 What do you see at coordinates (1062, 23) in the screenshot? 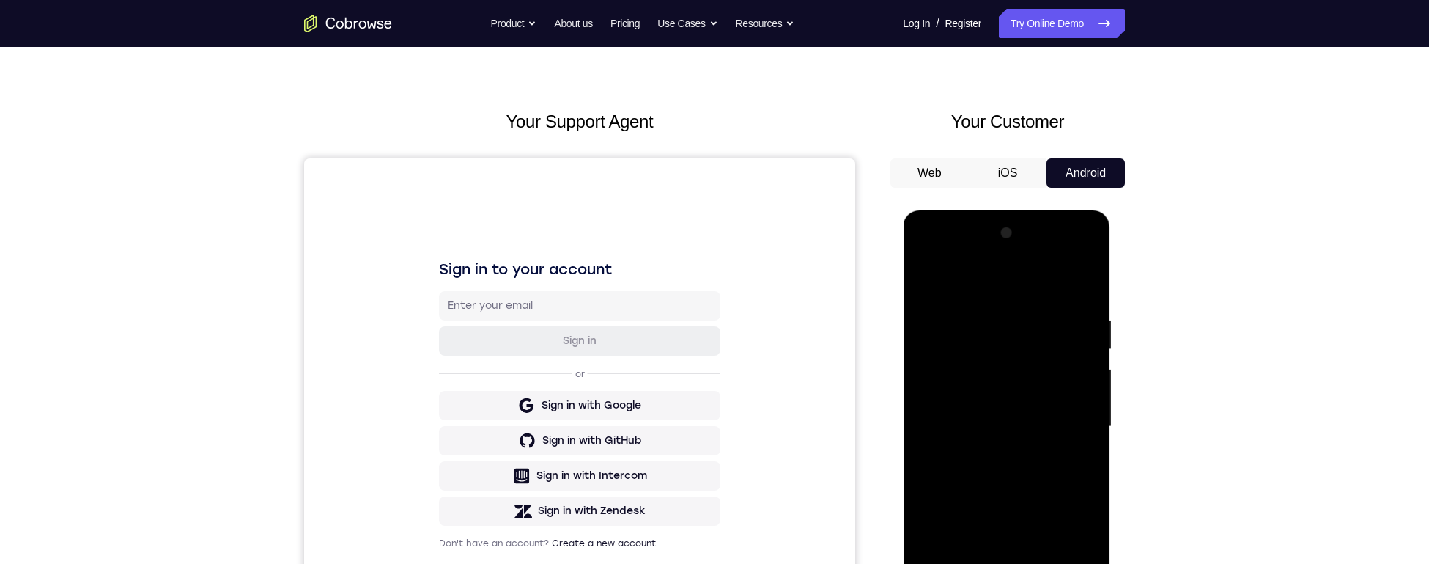
I see `a: Try Online Demo` at bounding box center [1062, 23].